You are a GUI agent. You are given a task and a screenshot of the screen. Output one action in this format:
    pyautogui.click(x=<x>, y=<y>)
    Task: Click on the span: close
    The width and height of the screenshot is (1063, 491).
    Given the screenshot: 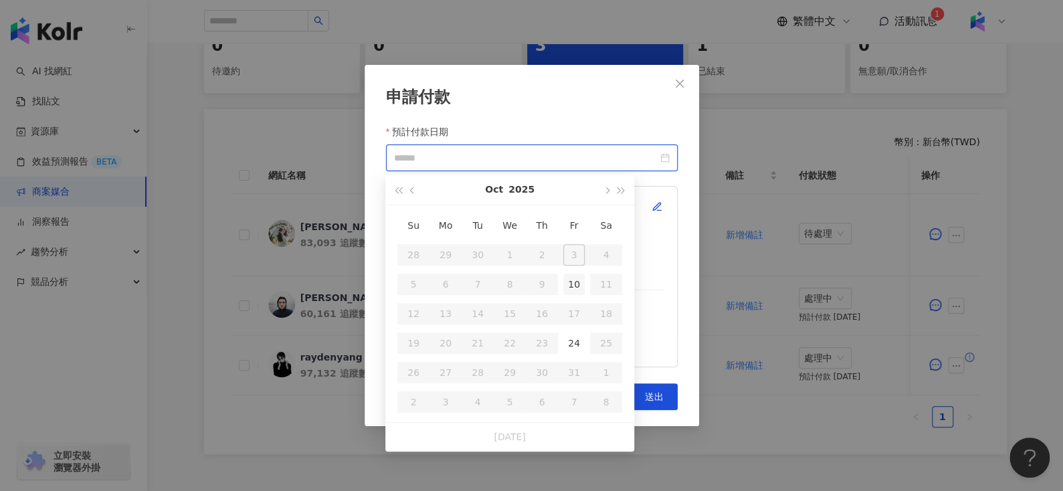 What is the action you would take?
    pyautogui.click(x=680, y=84)
    